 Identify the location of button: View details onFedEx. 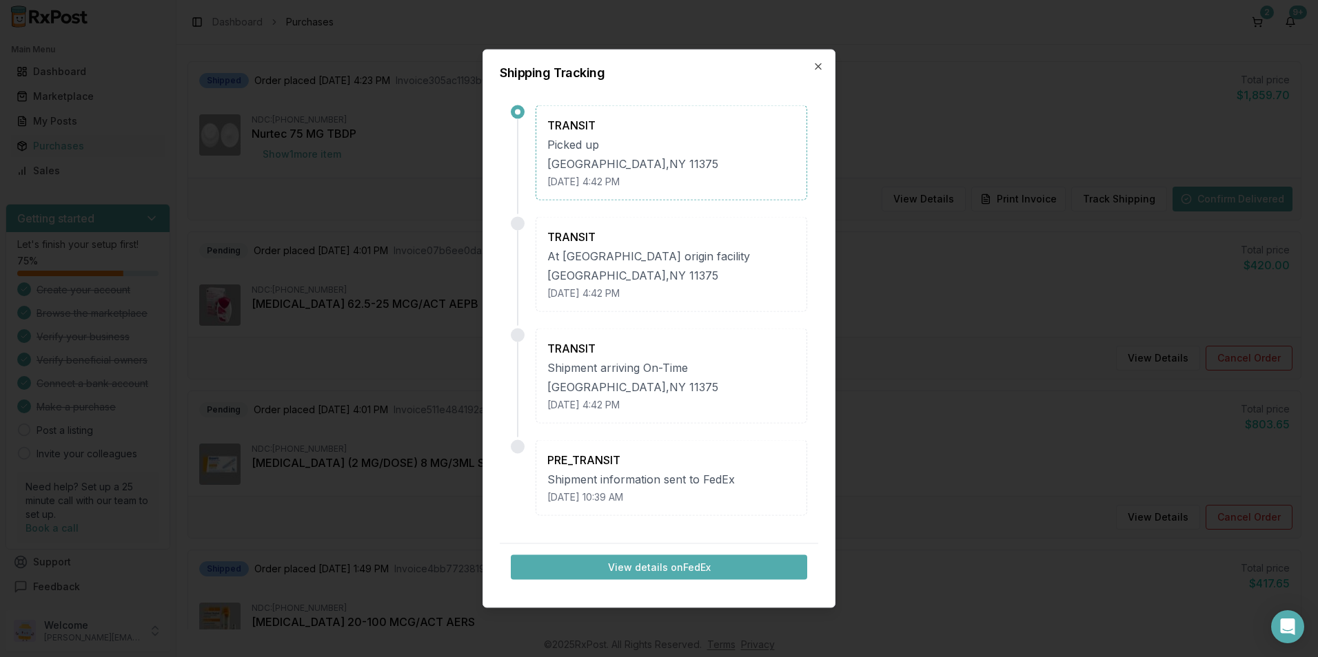
(659, 568).